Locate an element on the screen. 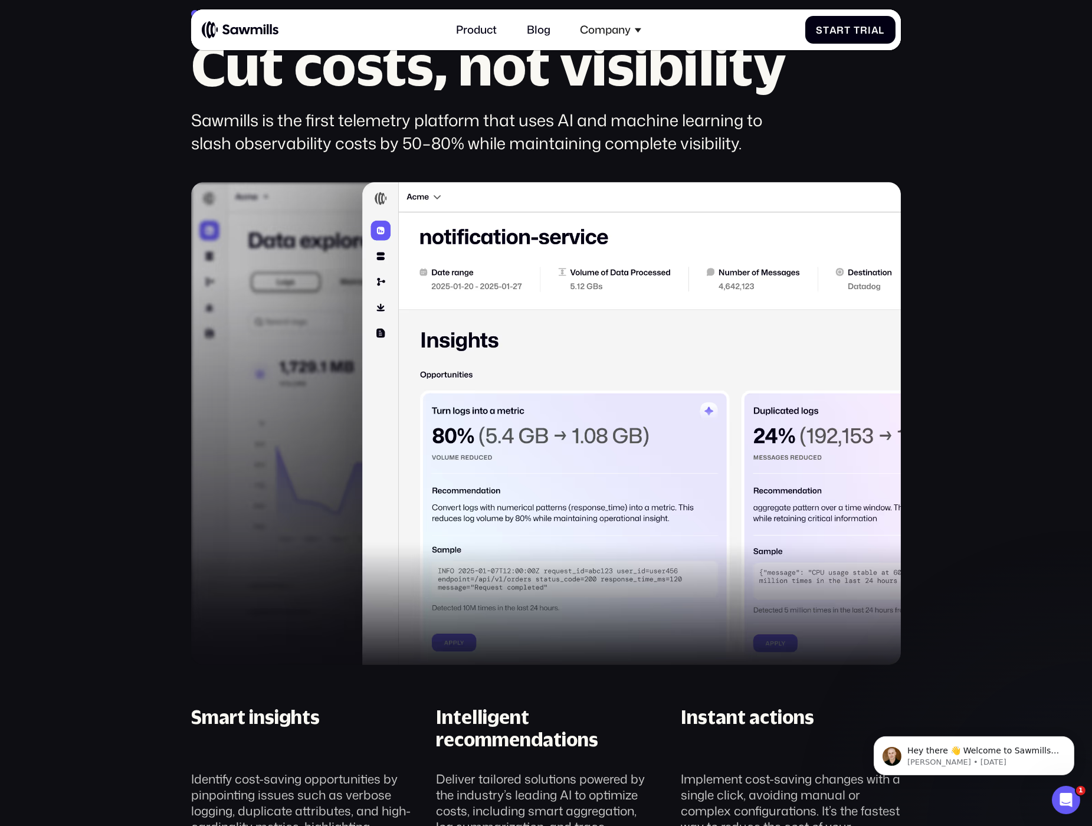 This screenshot has height=826, width=1092. span: S is located at coordinates (820, 30).